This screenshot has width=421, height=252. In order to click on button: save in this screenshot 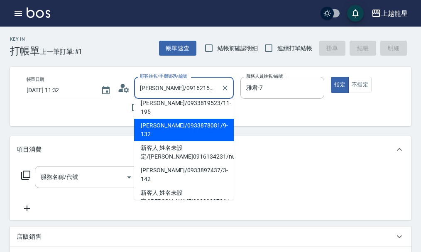, I will do `click(355, 13)`.